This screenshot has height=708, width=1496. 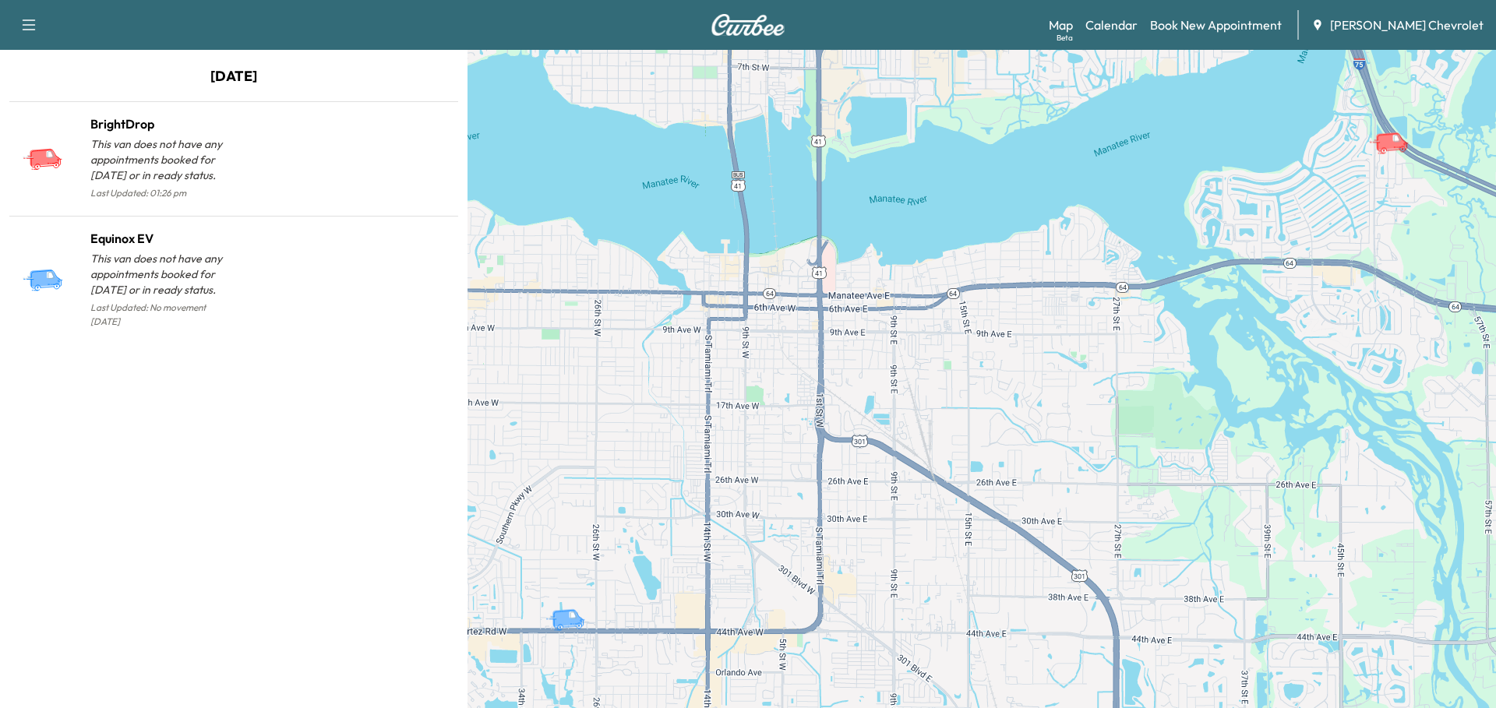 What do you see at coordinates (1216, 25) in the screenshot?
I see `a: Book New Appointment` at bounding box center [1216, 25].